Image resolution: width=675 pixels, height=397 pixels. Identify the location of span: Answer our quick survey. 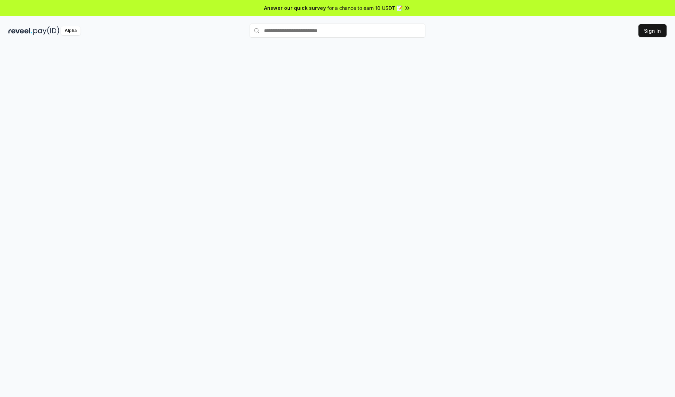
(295, 8).